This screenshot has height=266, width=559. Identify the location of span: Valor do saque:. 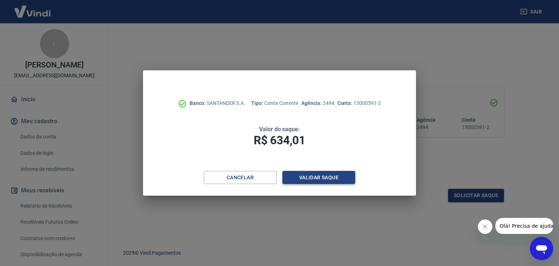
(279, 129).